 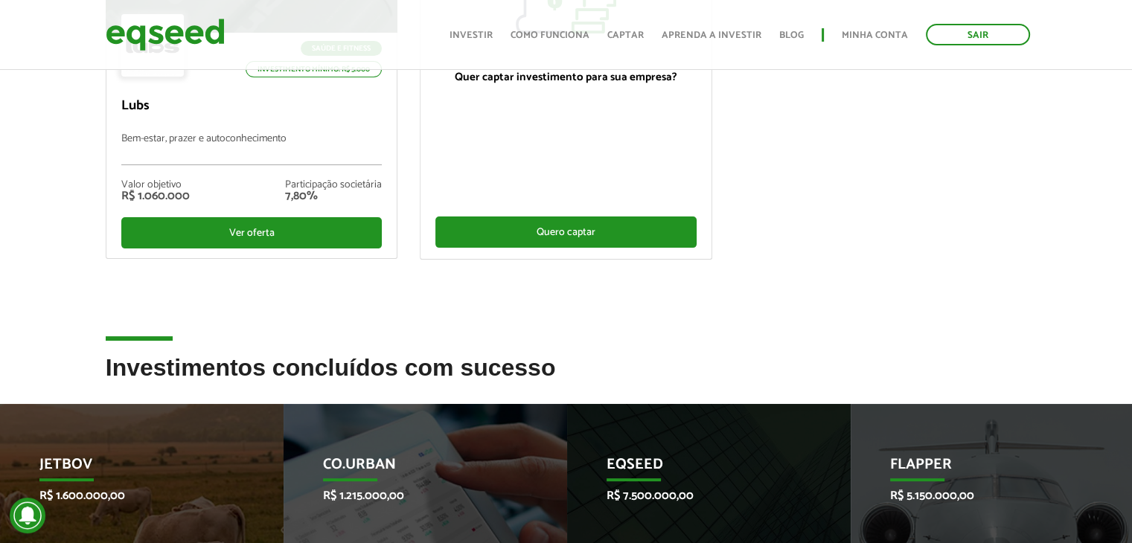 What do you see at coordinates (165, 34) in the screenshot?
I see `img: EqSeed` at bounding box center [165, 34].